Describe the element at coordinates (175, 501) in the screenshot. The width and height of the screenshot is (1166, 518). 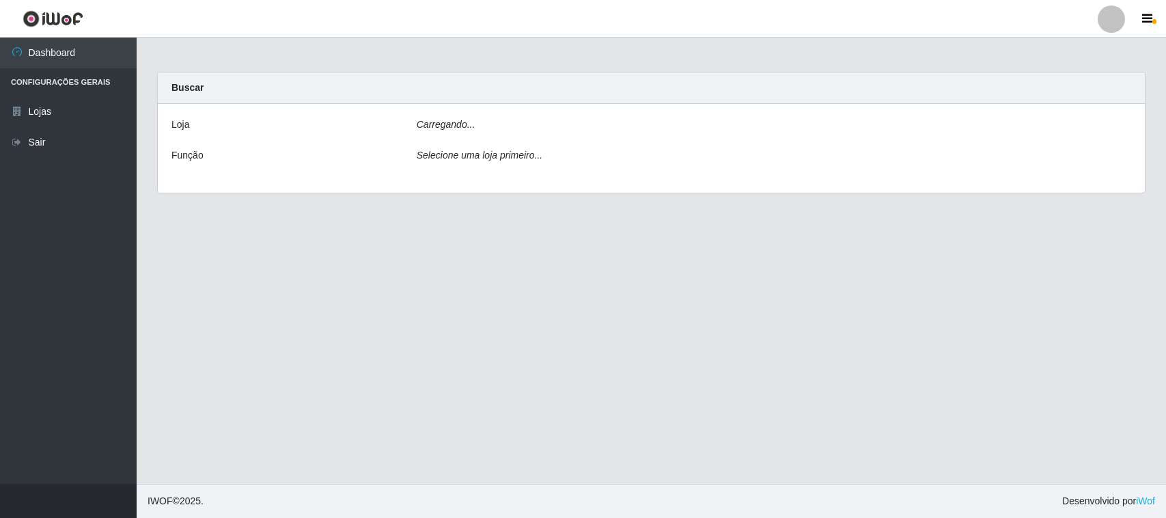
I see `span: © 2025 .` at that location.